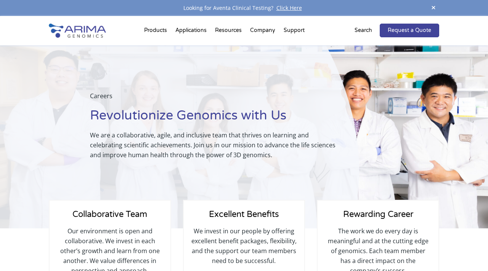 The height and width of the screenshot is (271, 488). Describe the element at coordinates (215, 145) in the screenshot. I see `p: We are a collaborative, agile, and inclusive team that thrives on learning and celebrating scient...` at that location.